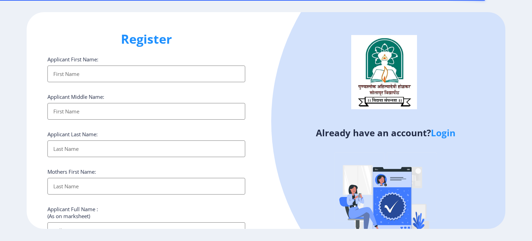 The width and height of the screenshot is (532, 241). I want to click on img: logo, so click(384, 72).